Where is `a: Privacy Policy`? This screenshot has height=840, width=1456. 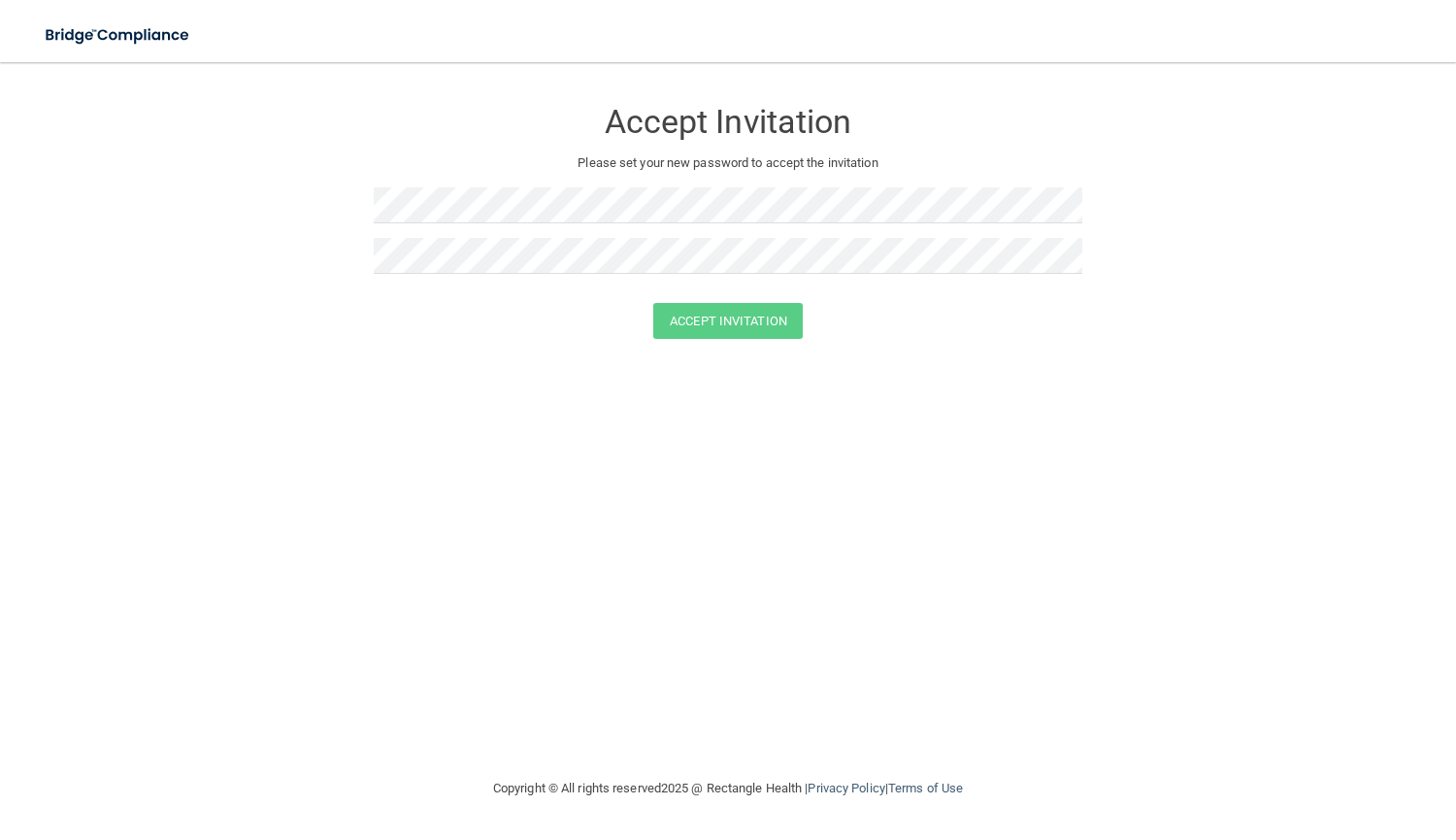
a: Privacy Policy is located at coordinates (846, 787).